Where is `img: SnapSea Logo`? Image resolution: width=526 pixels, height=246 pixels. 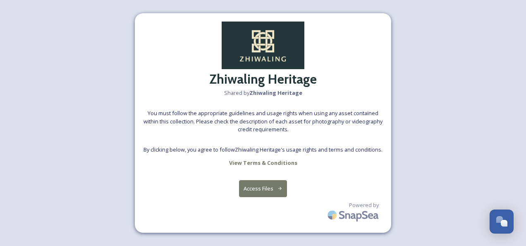
img: SnapSea Logo is located at coordinates (354, 215).